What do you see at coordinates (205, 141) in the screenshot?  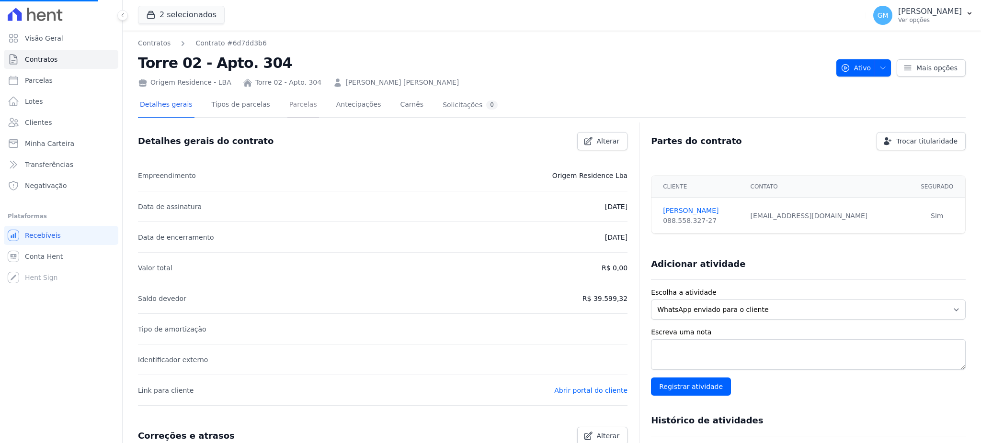 I see `h3: Detalhes gerais do contrato` at bounding box center [205, 141].